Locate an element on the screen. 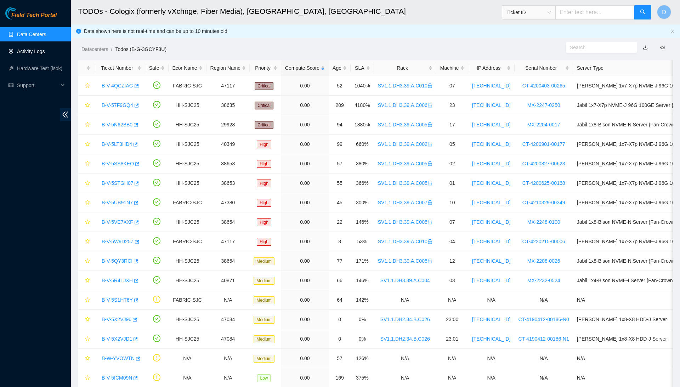 The width and height of the screenshot is (680, 387). a: B-V-5UB91N7 is located at coordinates (117, 202).